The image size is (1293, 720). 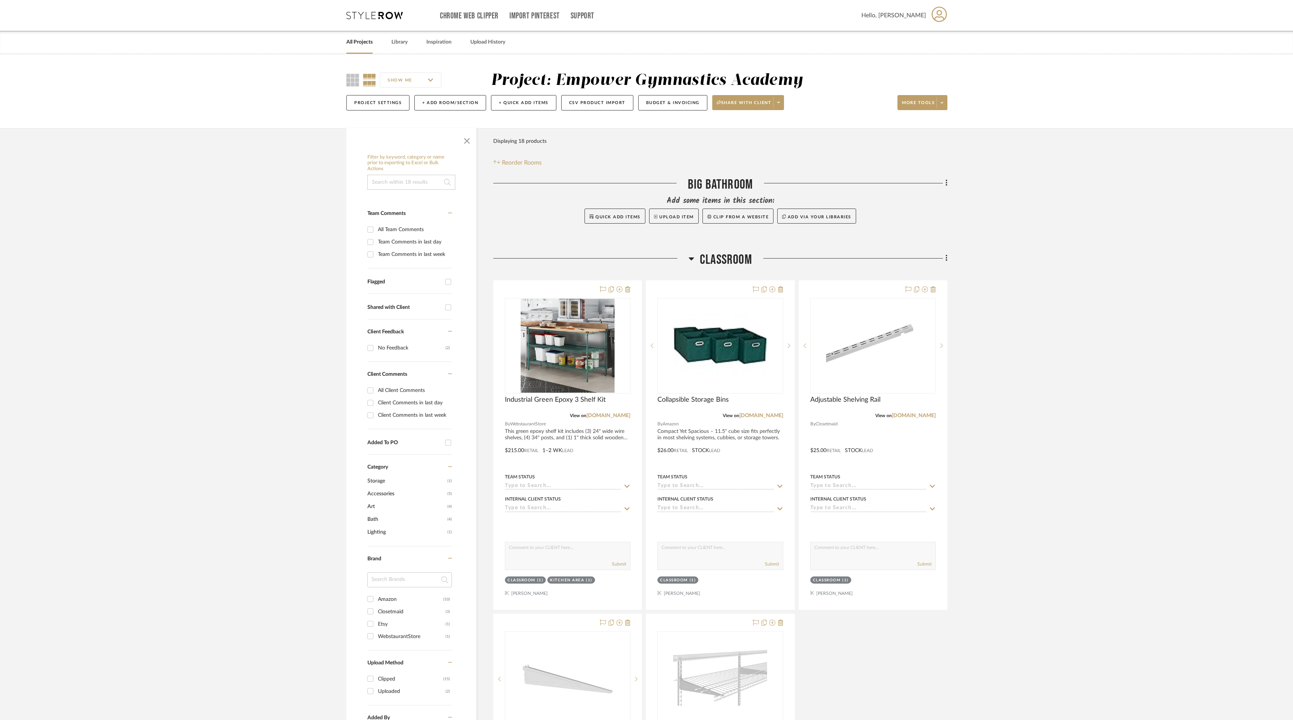 What do you see at coordinates (409, 580) in the screenshot?
I see `input: Search Brands` at bounding box center [409, 580].